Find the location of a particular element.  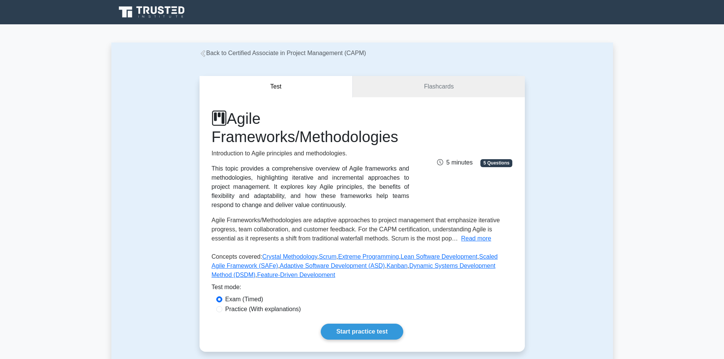

span: 5 minutes is located at coordinates (454, 162).